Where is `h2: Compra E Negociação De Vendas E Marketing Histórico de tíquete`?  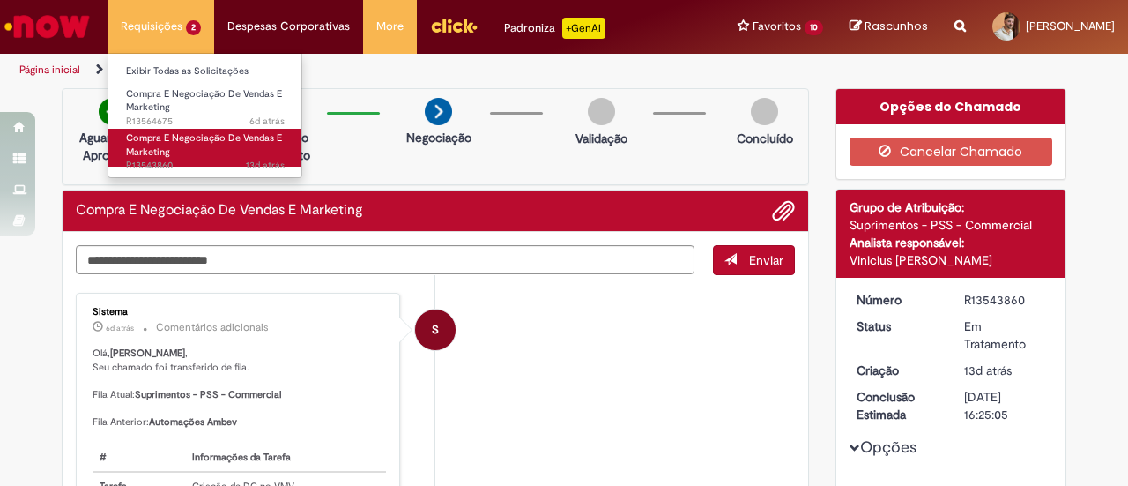
h2: Compra E Negociação De Vendas E Marketing Histórico de tíquete is located at coordinates (219, 211).